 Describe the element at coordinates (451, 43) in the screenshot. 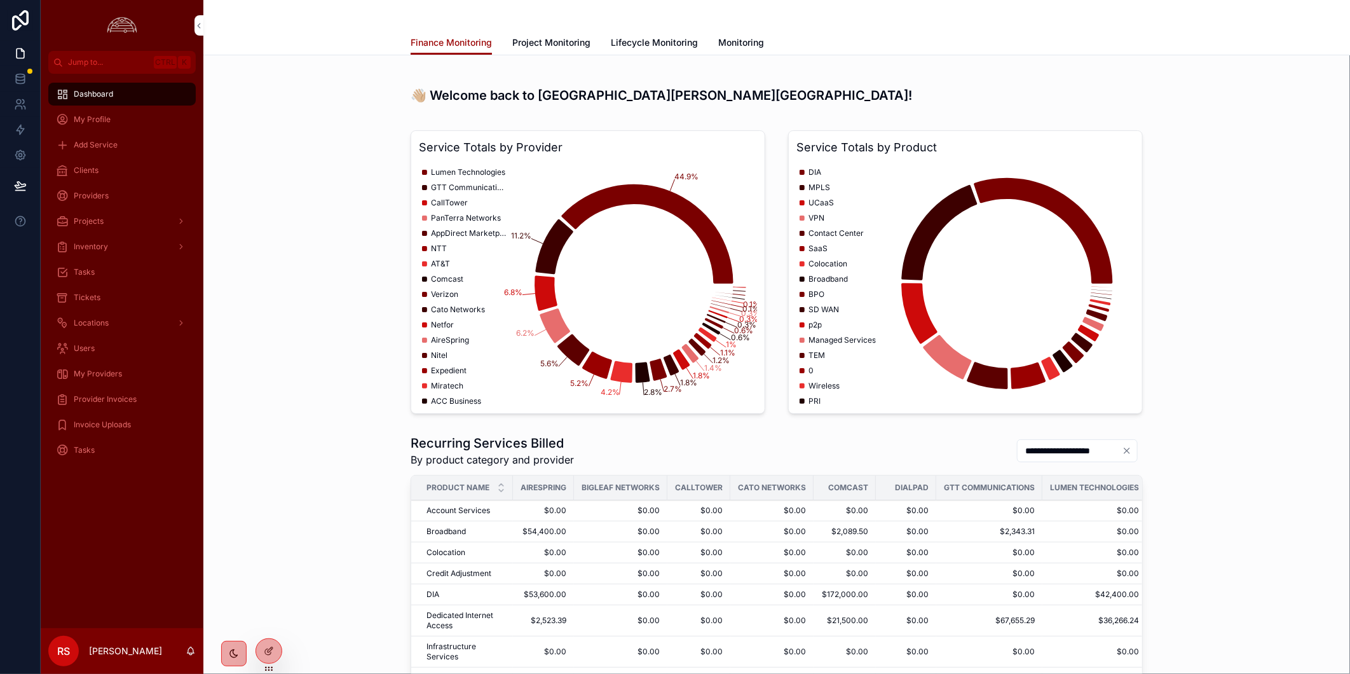

I see `span: Finance Monitoring` at that location.